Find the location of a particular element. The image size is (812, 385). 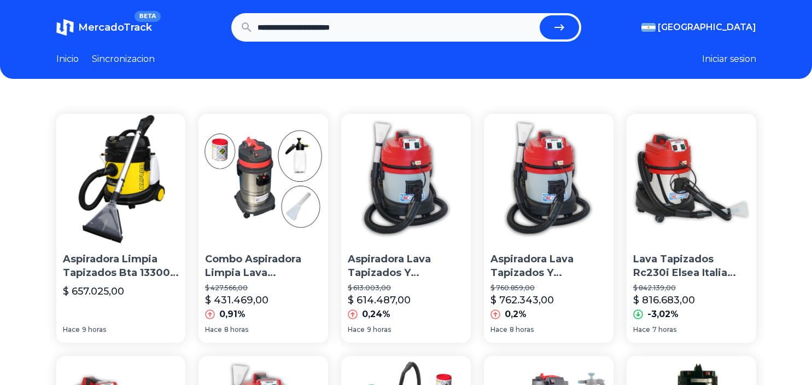

p: $ 427.566,00 is located at coordinates (263, 288).